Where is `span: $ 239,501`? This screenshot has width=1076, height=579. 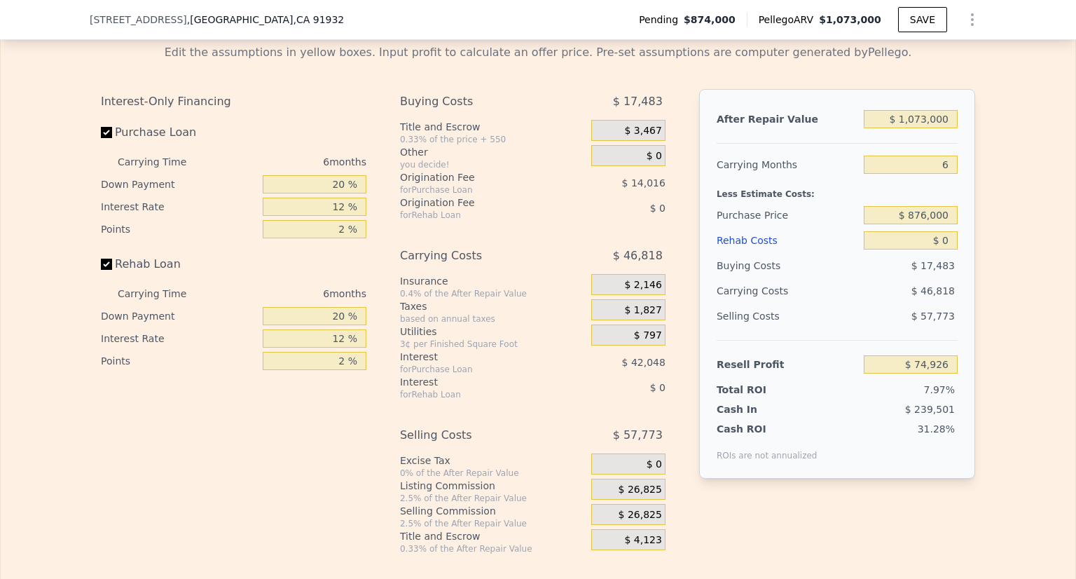 span: $ 239,501 is located at coordinates (930, 409).